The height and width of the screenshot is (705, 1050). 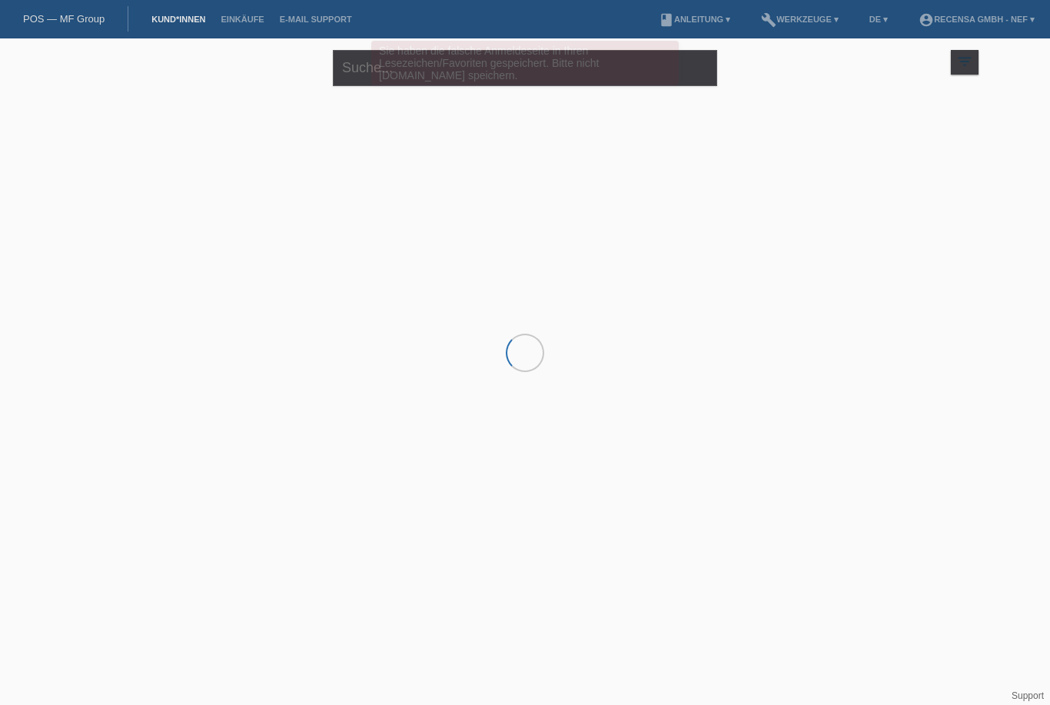 I want to click on a: POS — MF Group, so click(x=64, y=18).